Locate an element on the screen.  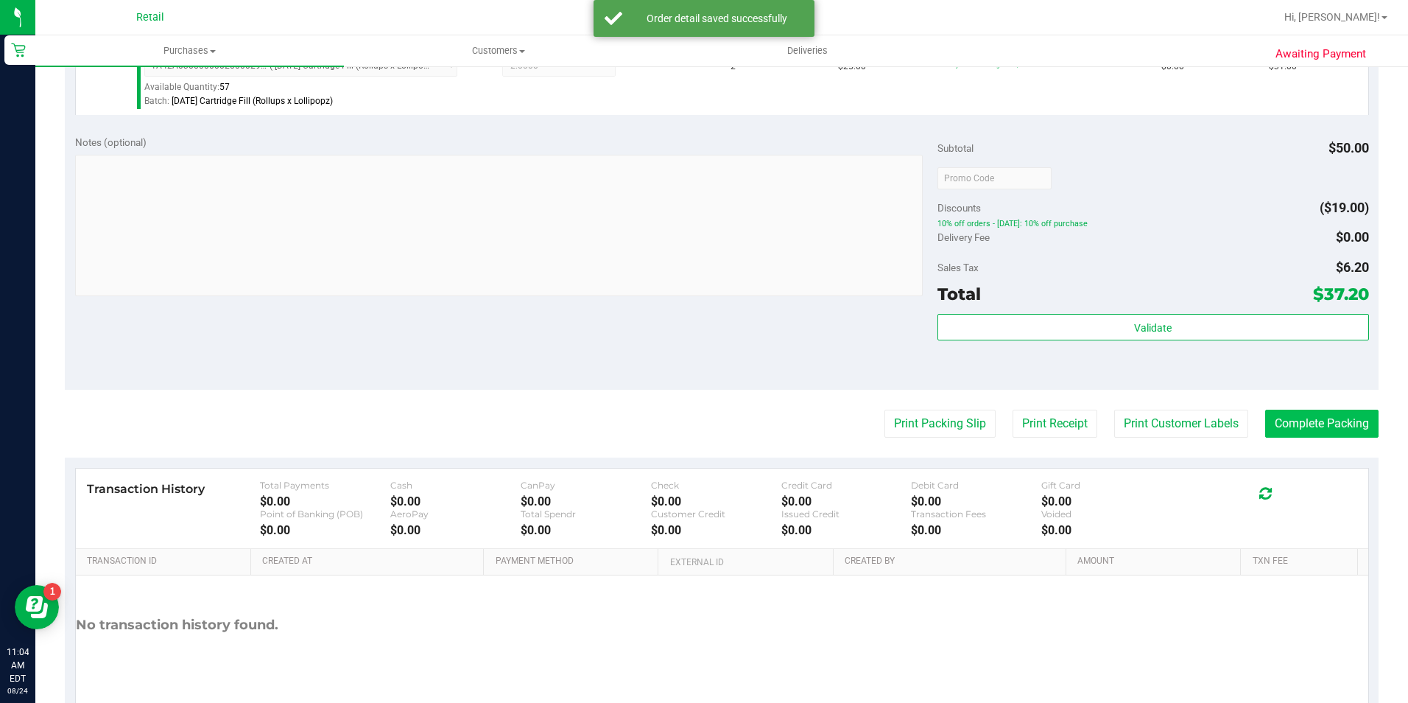
th: External ID is located at coordinates (745, 562).